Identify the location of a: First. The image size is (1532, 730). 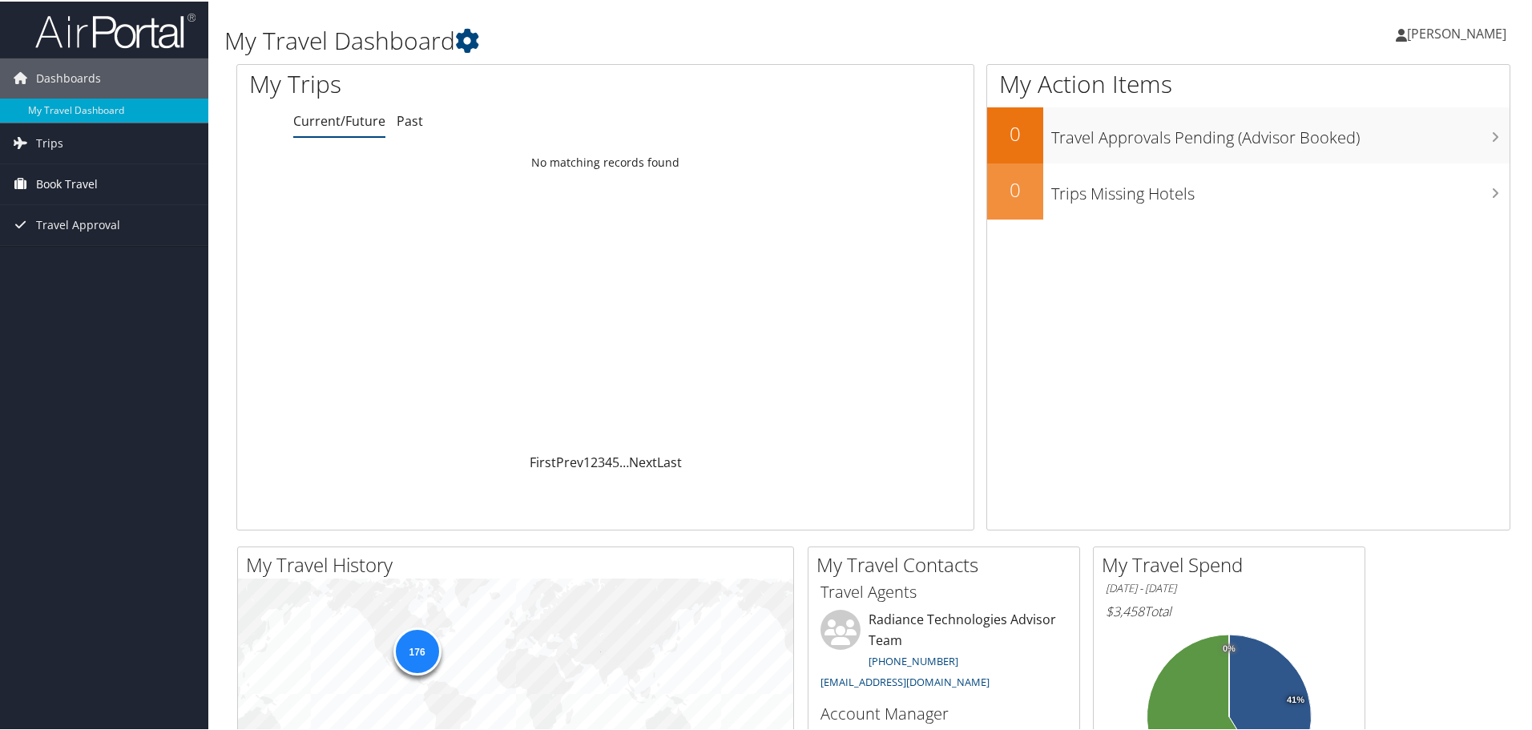
(542, 461).